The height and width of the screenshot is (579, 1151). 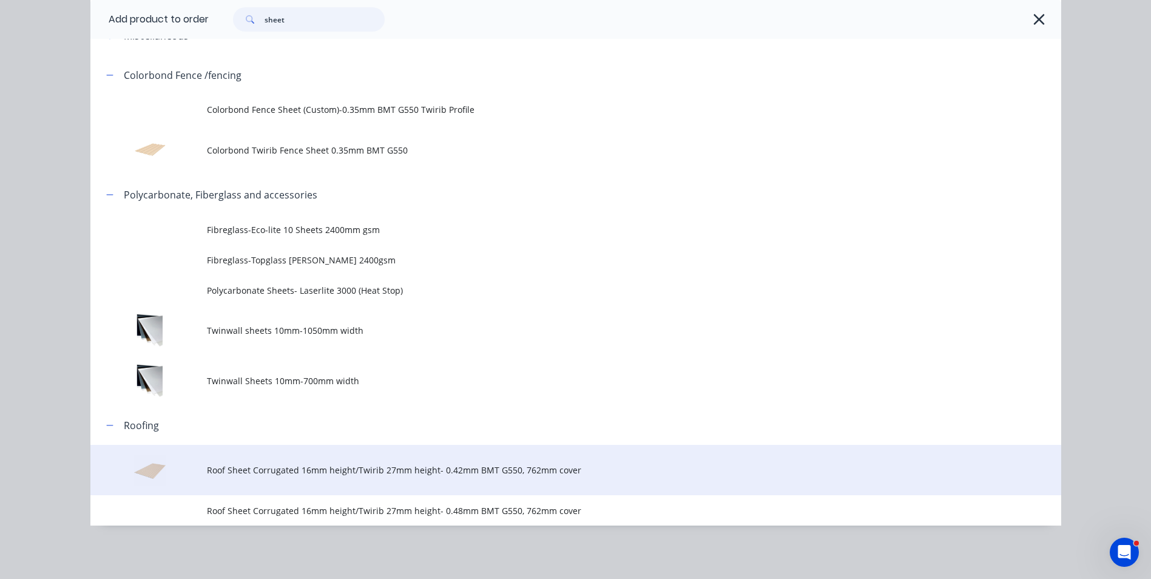 I want to click on div: Roofing, so click(x=141, y=425).